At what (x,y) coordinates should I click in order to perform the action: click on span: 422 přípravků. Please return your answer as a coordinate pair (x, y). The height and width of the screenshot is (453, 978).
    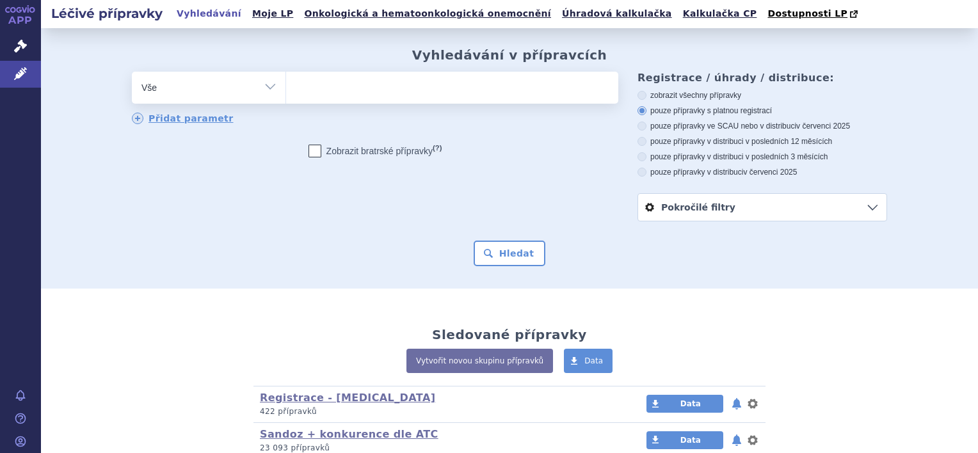
    Looking at the image, I should click on (288, 411).